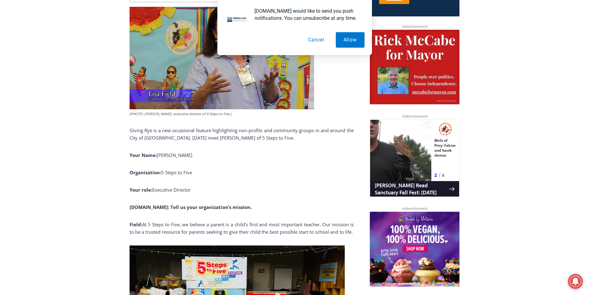 Image resolution: width=589 pixels, height=295 pixels. I want to click on img: notification icon, so click(237, 20).